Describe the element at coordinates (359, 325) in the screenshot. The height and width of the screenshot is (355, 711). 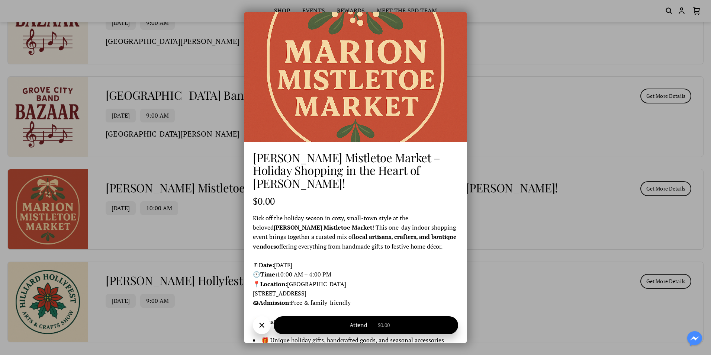
I see `button: Attend` at that location.